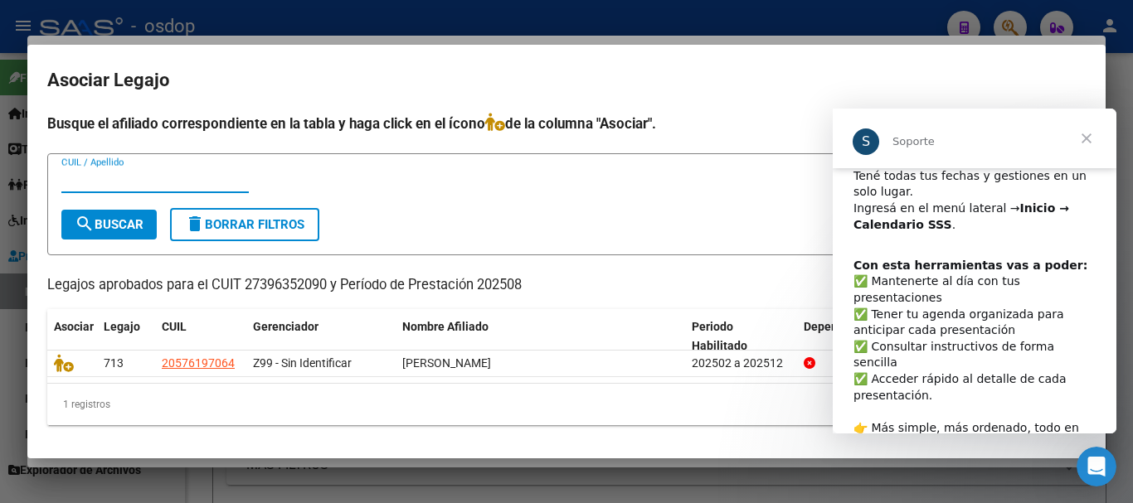  I want to click on span: Gerenciador, so click(285, 327).